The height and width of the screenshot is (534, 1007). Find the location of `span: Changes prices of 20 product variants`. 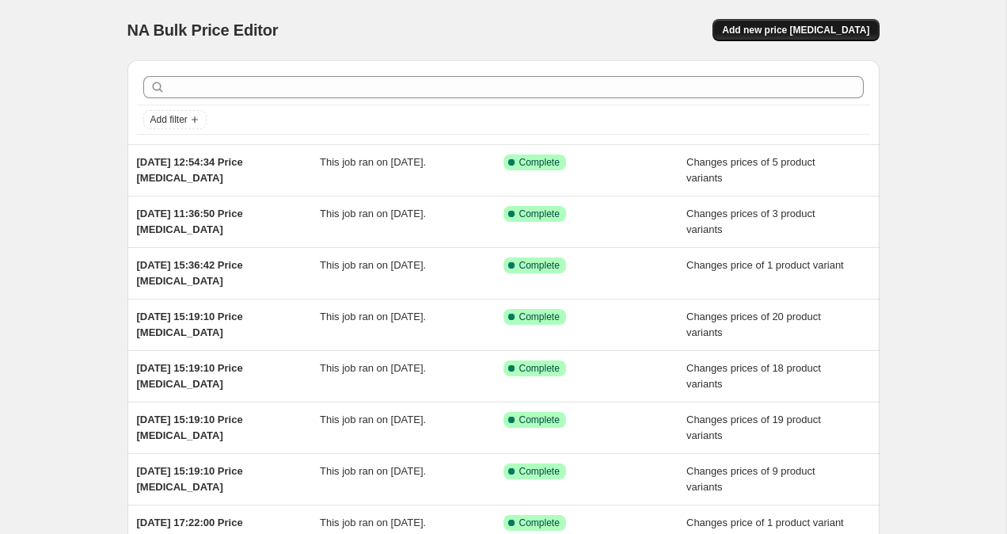

span: Changes prices of 20 product variants is located at coordinates (754, 324).